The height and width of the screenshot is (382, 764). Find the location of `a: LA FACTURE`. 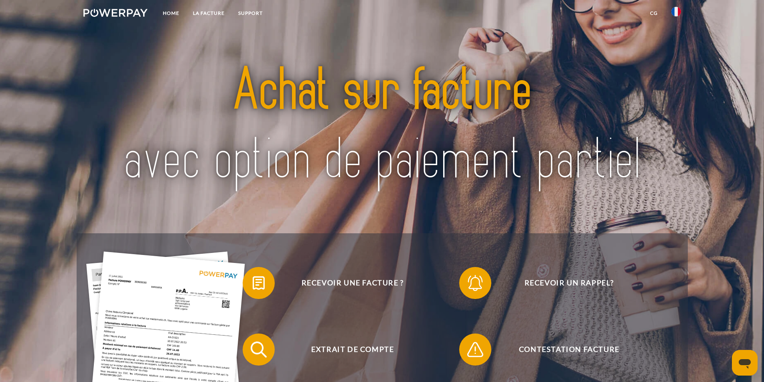

a: LA FACTURE is located at coordinates (209, 13).